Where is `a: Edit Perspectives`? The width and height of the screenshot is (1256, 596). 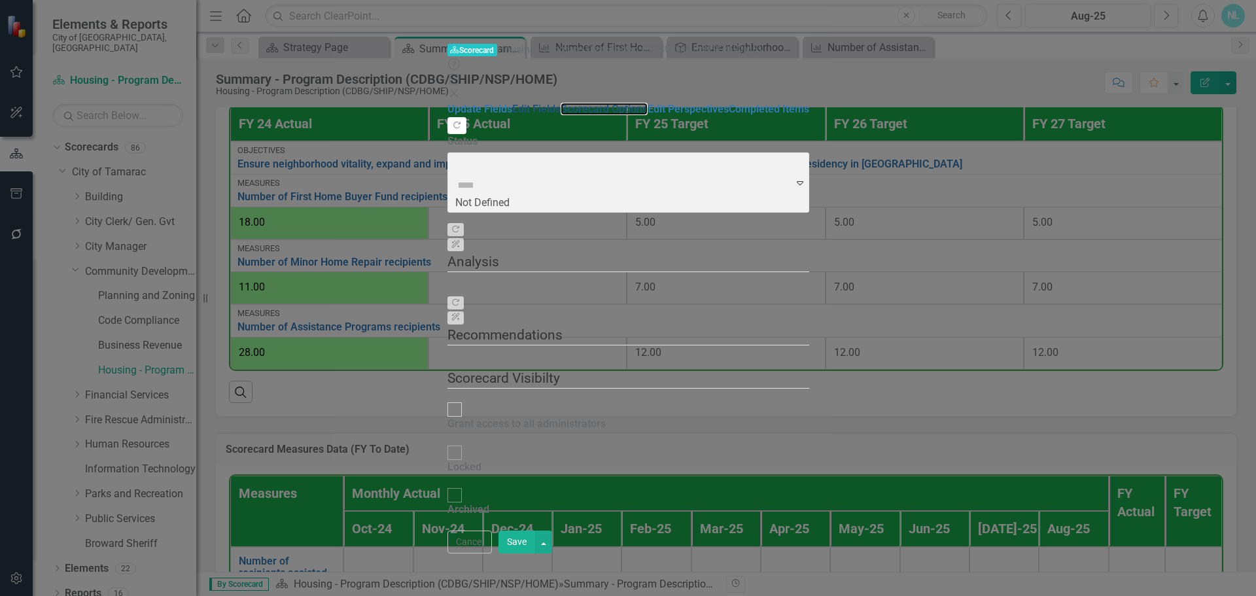
a: Edit Perspectives is located at coordinates (688, 109).